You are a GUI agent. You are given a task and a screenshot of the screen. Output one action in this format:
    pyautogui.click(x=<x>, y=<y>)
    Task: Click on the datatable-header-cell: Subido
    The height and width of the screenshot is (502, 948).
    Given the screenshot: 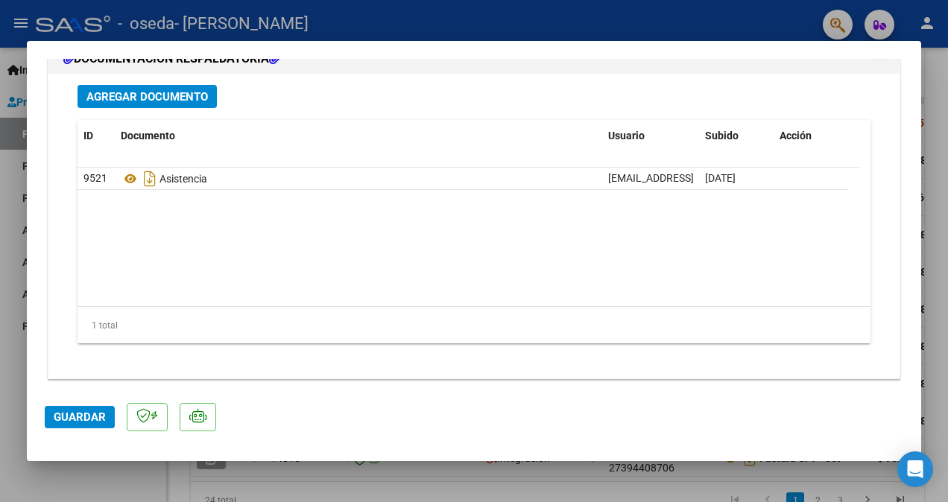 What is the action you would take?
    pyautogui.click(x=736, y=136)
    